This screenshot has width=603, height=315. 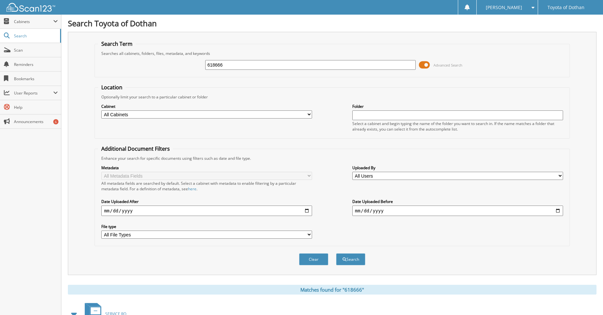 I want to click on label: Date Uploaded After, so click(x=206, y=201).